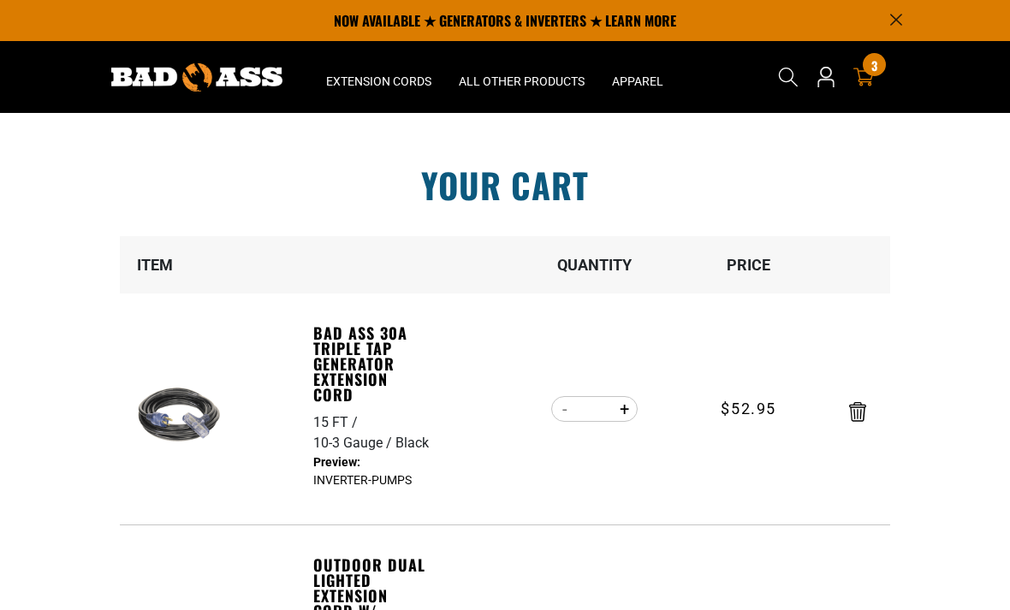 The image size is (1010, 610). Describe the element at coordinates (595, 265) in the screenshot. I see `th: Quantity` at that location.